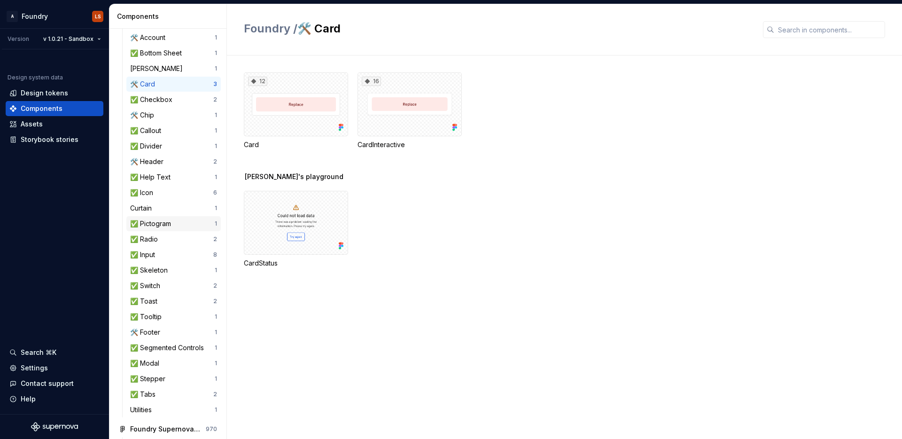  What do you see at coordinates (148, 146) in the screenshot?
I see `div: ✅ Divider` at bounding box center [148, 146].